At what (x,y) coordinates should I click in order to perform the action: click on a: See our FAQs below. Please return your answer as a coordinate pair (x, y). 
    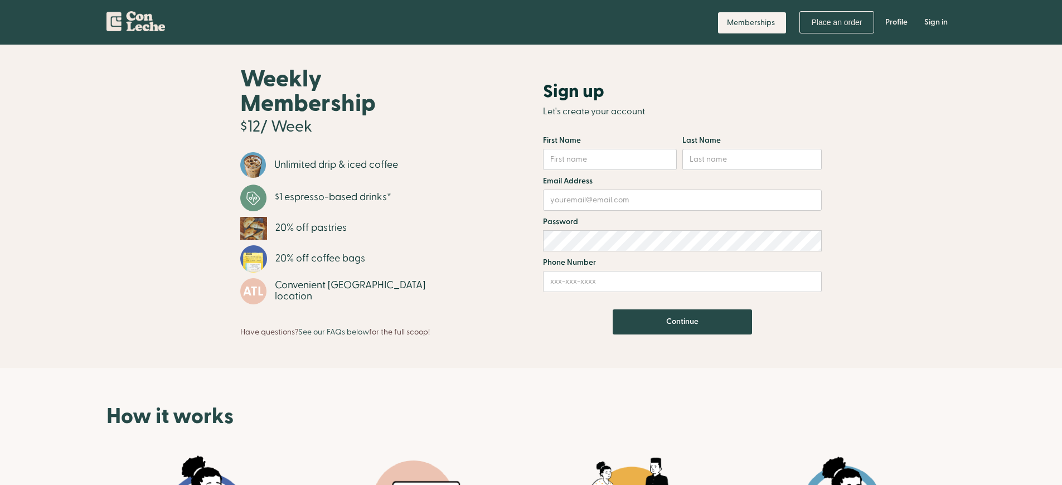
    Looking at the image, I should click on (333, 332).